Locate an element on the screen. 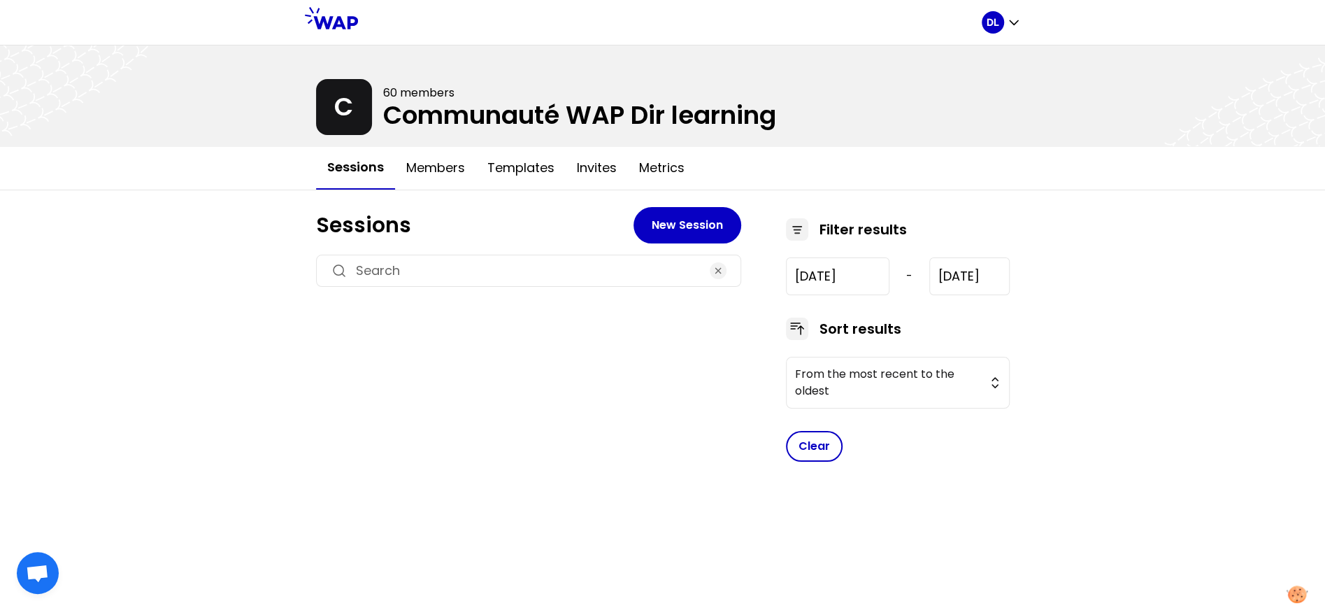 The height and width of the screenshot is (608, 1325). h3: Sort results is located at coordinates (860, 329).